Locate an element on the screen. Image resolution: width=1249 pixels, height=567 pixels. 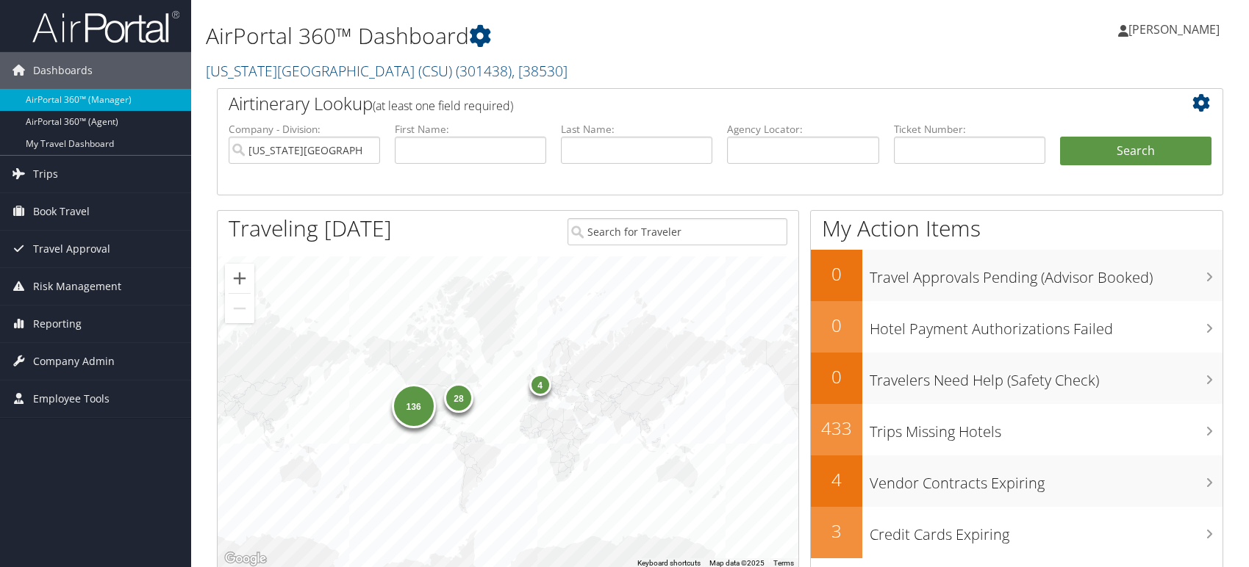
button: Zoom out is located at coordinates (240, 309).